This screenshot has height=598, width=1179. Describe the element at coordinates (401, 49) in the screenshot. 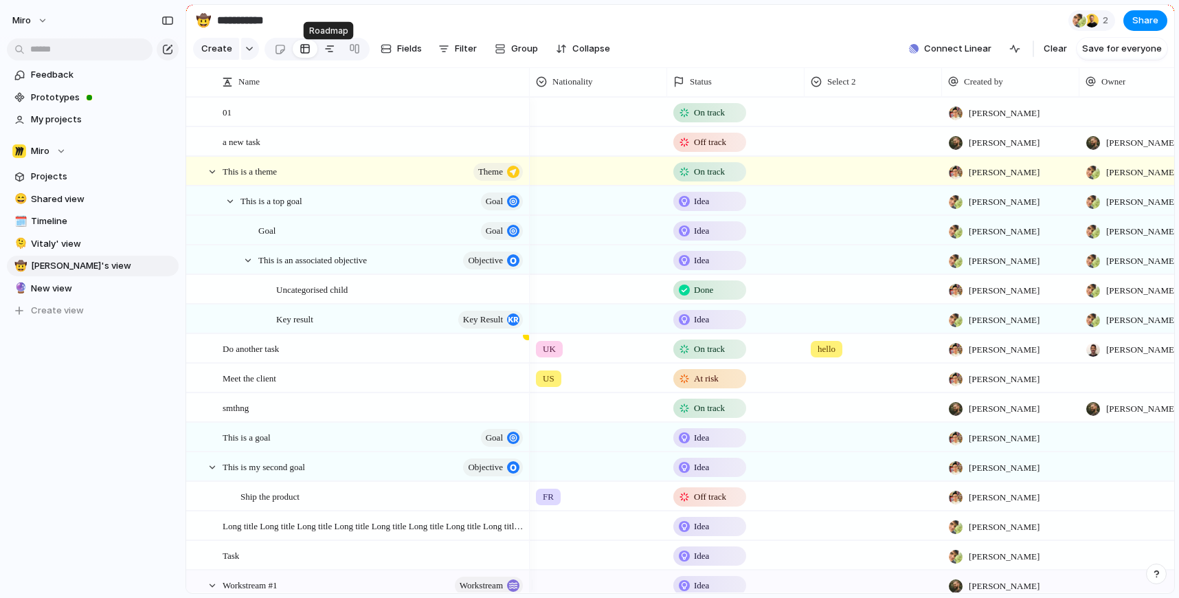

I see `button: Fields` at that location.